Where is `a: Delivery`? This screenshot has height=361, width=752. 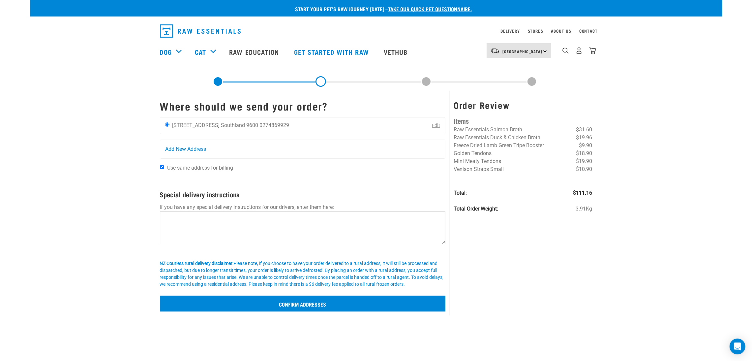 a: Delivery is located at coordinates (510, 31).